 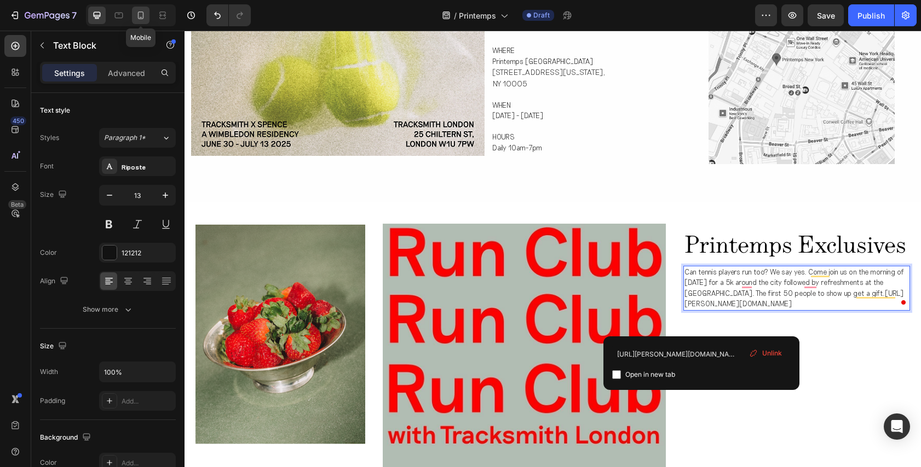 I want to click on span: Save, so click(x=825, y=15).